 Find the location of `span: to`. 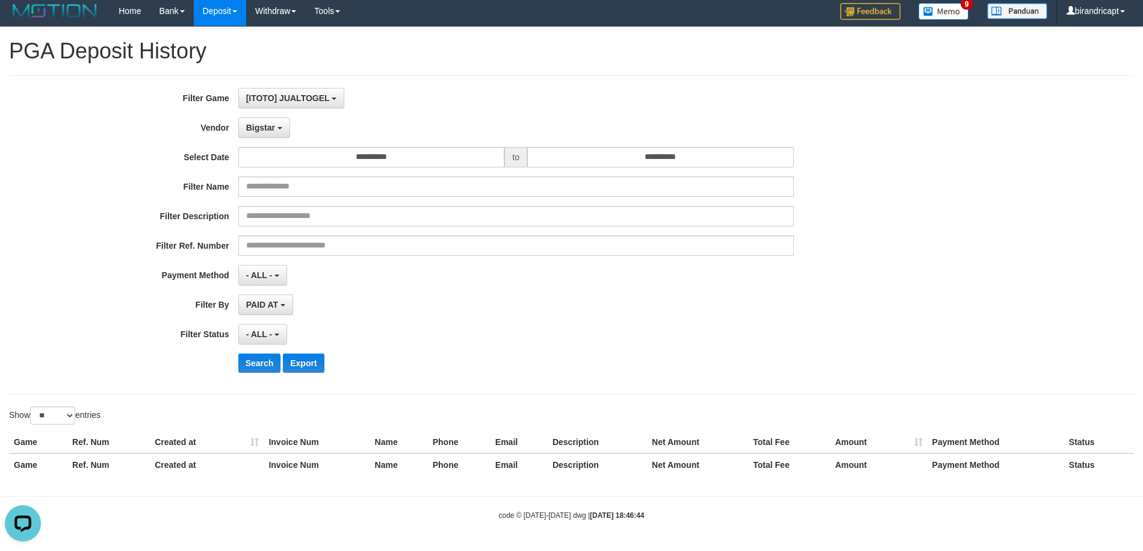

span: to is located at coordinates (516, 157).